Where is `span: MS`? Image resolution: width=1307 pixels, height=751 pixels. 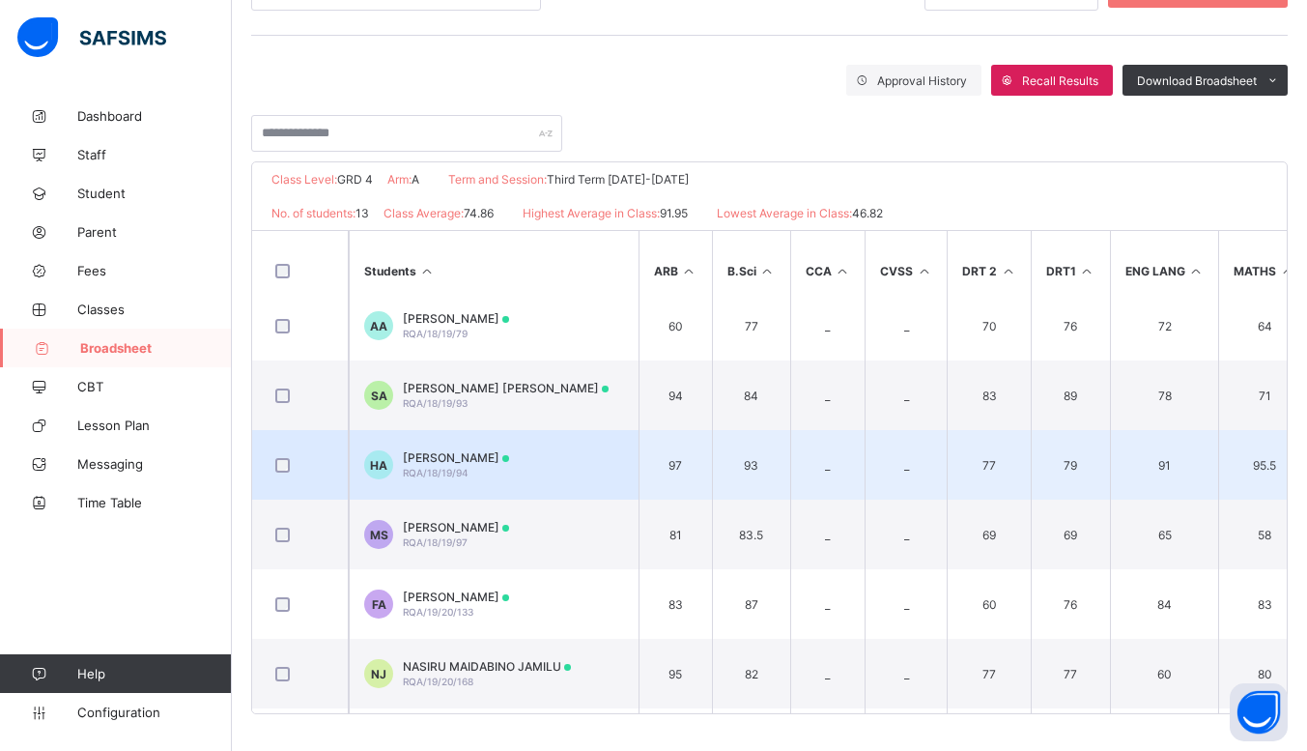
span: MS is located at coordinates (379, 534).